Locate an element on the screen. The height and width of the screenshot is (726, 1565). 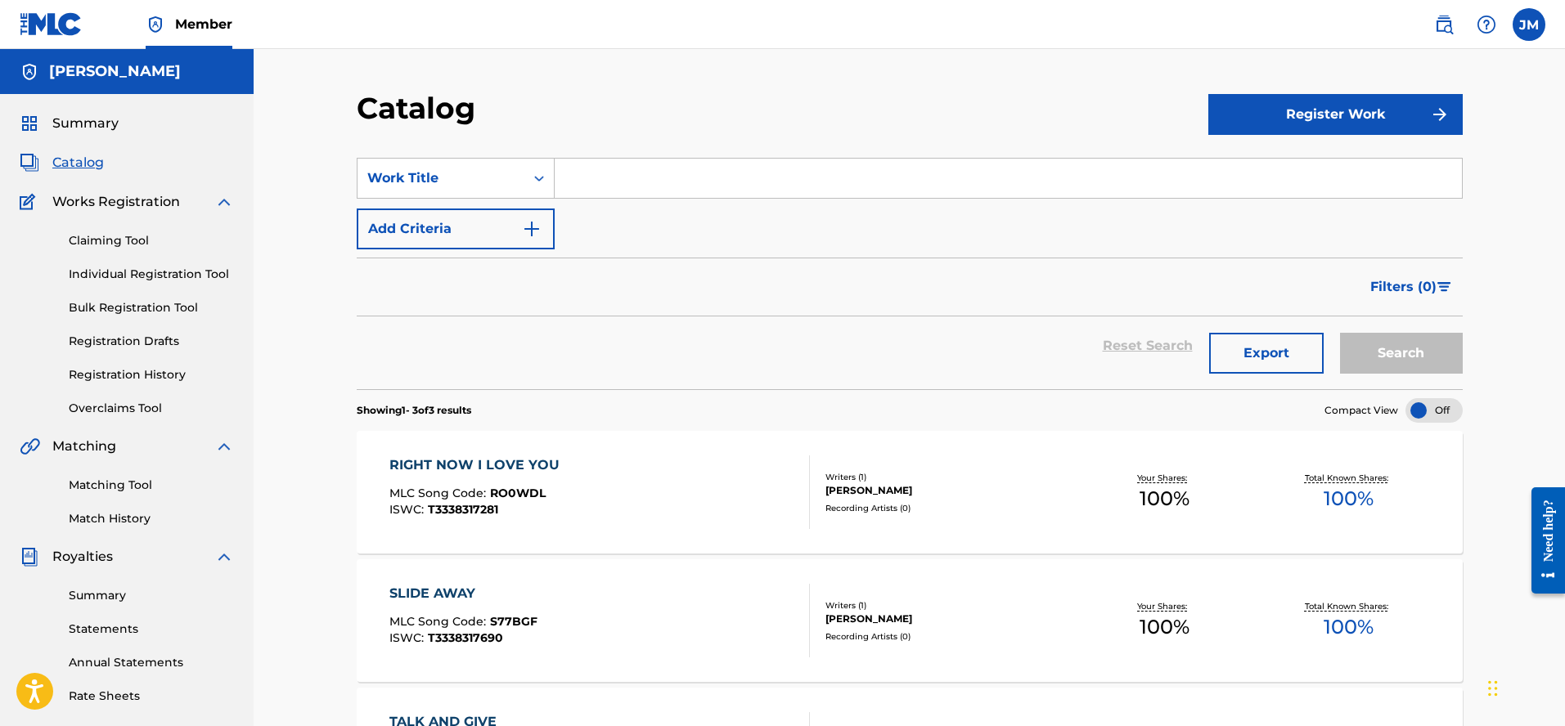
span: Member is located at coordinates (204, 24).